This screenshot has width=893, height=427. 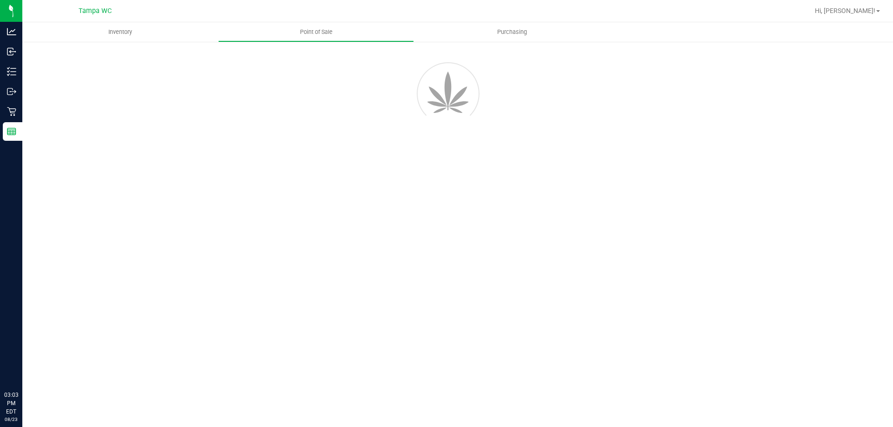 I want to click on inline-svg: Retail, so click(x=12, y=112).